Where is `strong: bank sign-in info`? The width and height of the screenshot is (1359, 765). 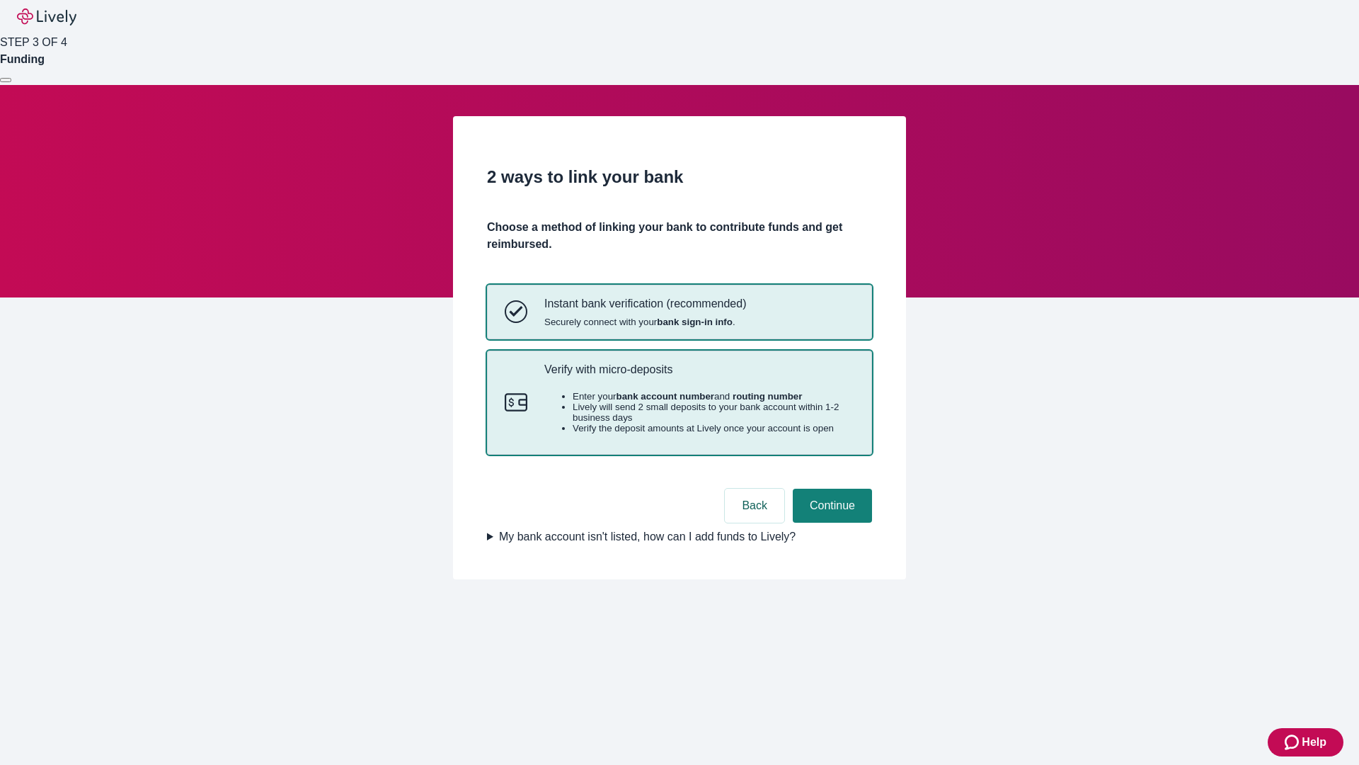 strong: bank sign-in info is located at coordinates (694, 321).